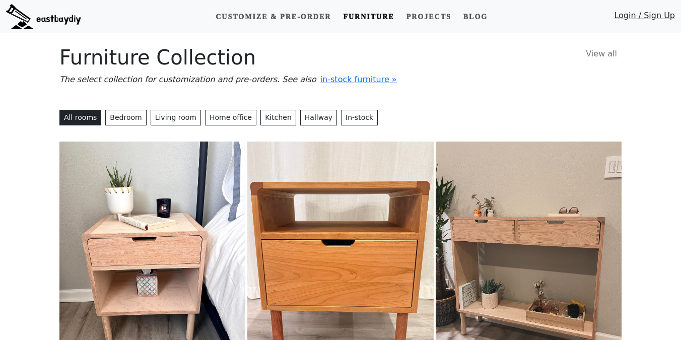  I want to click on a: View all, so click(602, 54).